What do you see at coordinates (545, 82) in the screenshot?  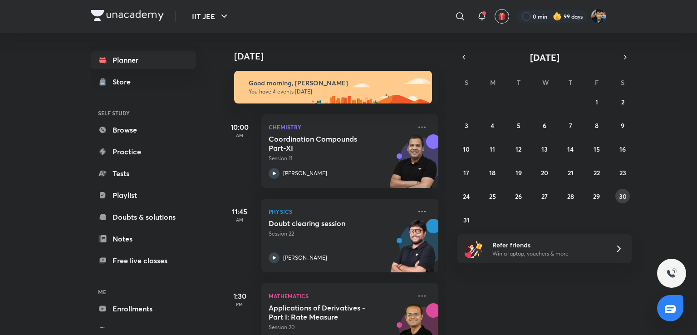 I see `abbr: Wednesday` at bounding box center [545, 82].